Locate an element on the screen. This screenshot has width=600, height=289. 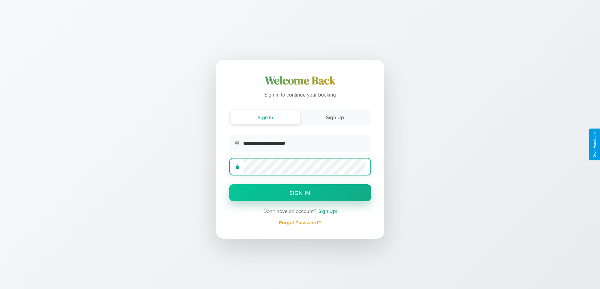
div: Don't have an account? is located at coordinates (300, 211).